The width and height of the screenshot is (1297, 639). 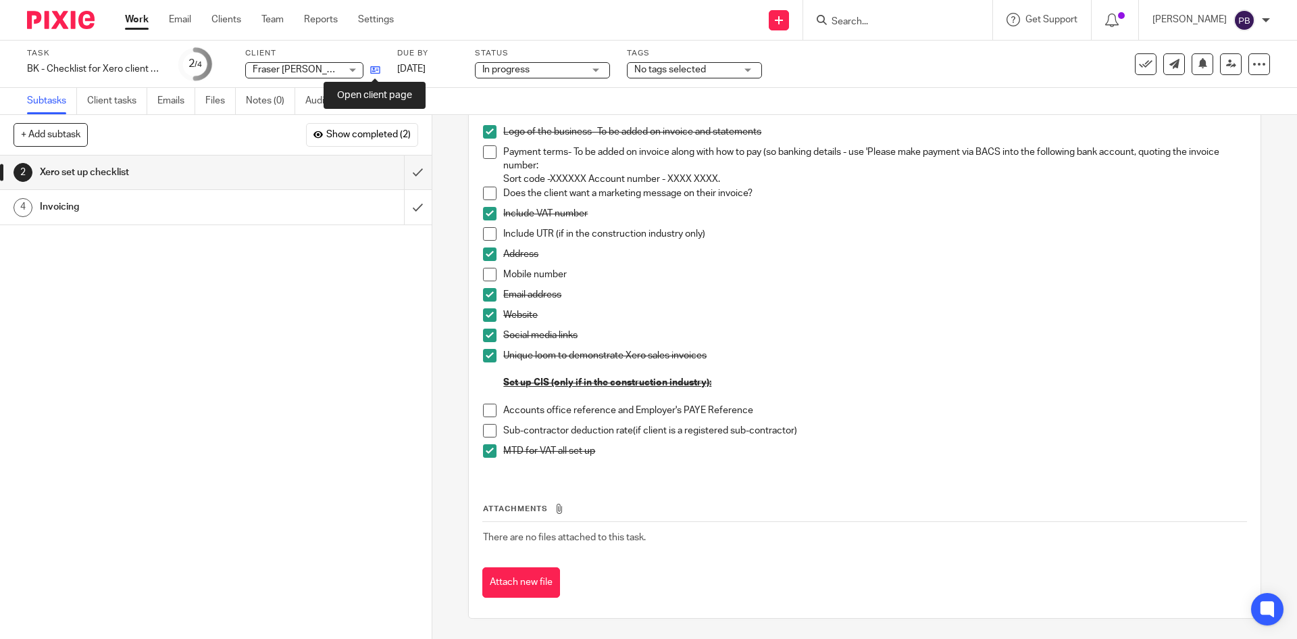 What do you see at coordinates (874, 315) in the screenshot?
I see `p: Website` at bounding box center [874, 315].